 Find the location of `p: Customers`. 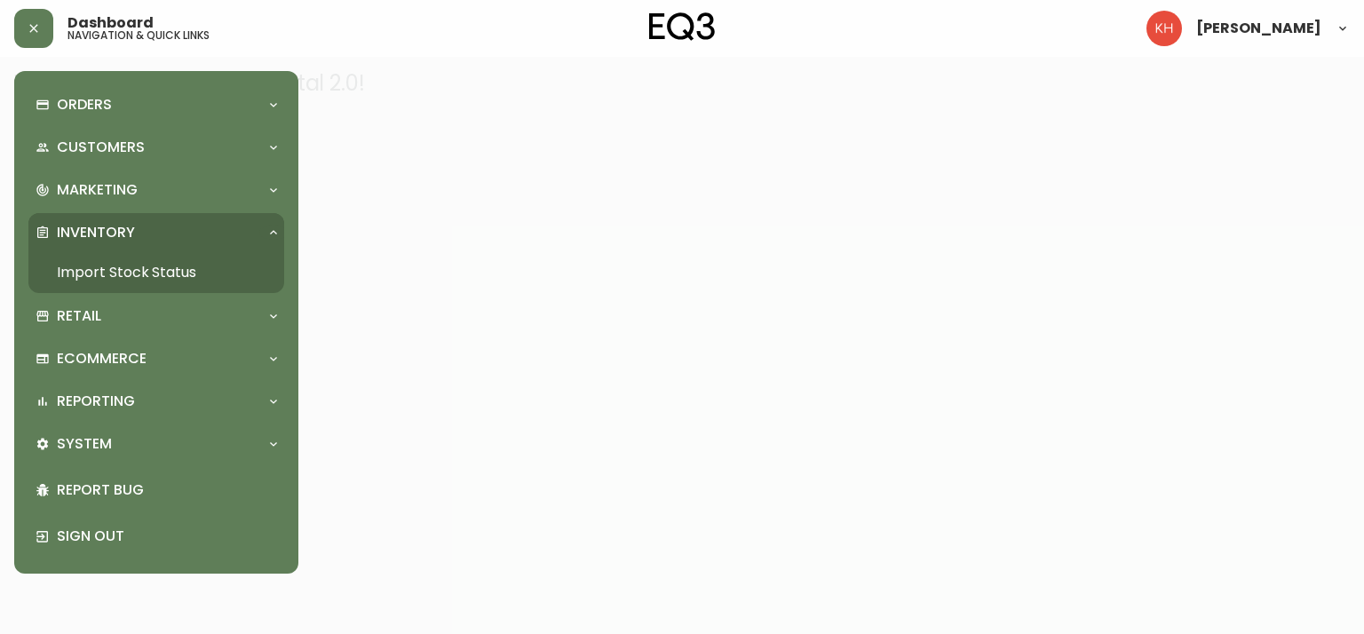

p: Customers is located at coordinates (100, 147).